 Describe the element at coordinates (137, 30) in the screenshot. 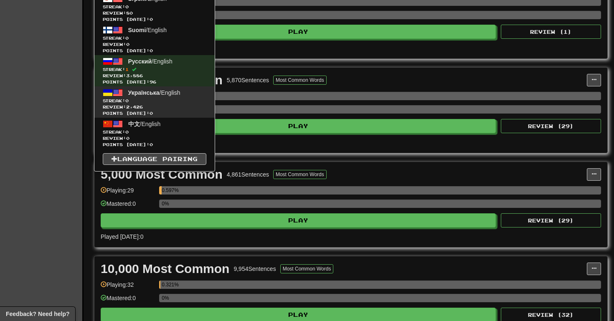

I see `span: Suomi` at that location.